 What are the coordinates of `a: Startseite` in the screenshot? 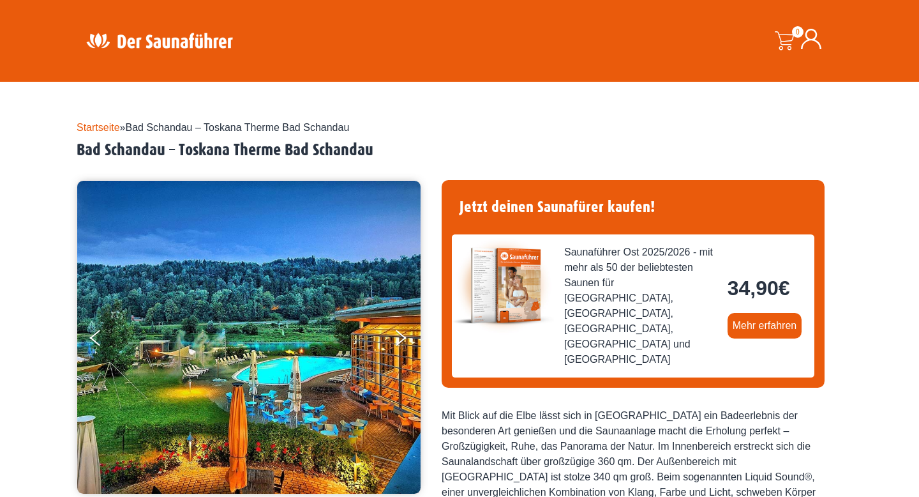 It's located at (98, 127).